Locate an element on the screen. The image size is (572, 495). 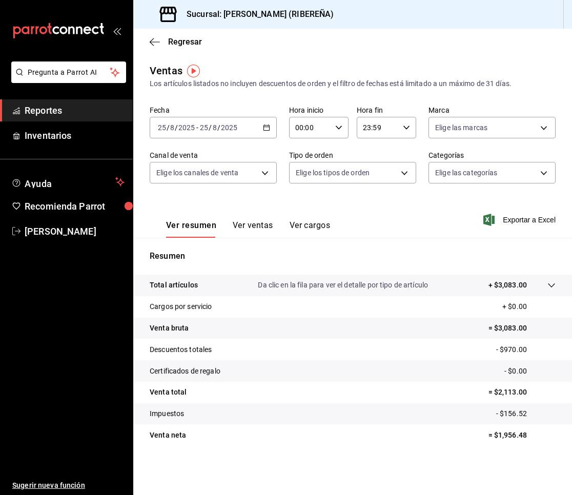
label: Fecha is located at coordinates (213, 110).